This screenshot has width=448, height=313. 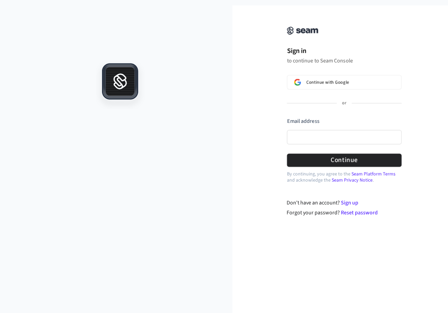 I want to click on a: Seam Privacy Notice, so click(x=352, y=180).